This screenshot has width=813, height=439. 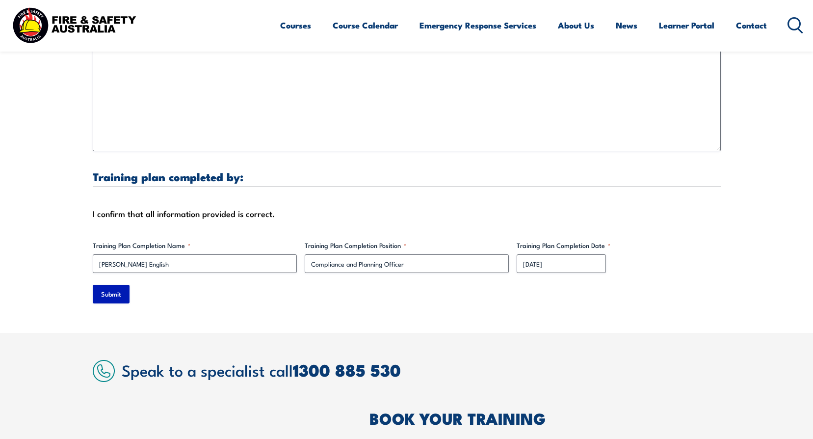 I want to click on a: News, so click(x=627, y=25).